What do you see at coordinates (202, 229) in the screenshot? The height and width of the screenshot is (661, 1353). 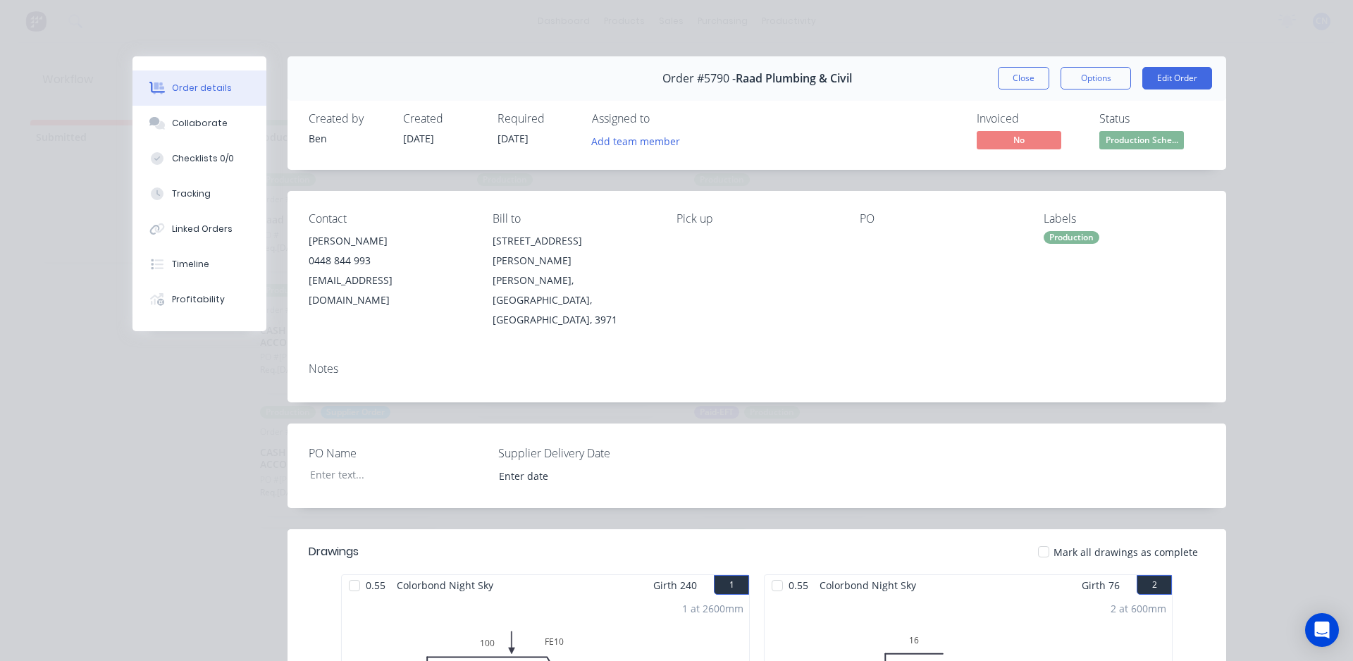 I see `div: Linked Orders` at bounding box center [202, 229].